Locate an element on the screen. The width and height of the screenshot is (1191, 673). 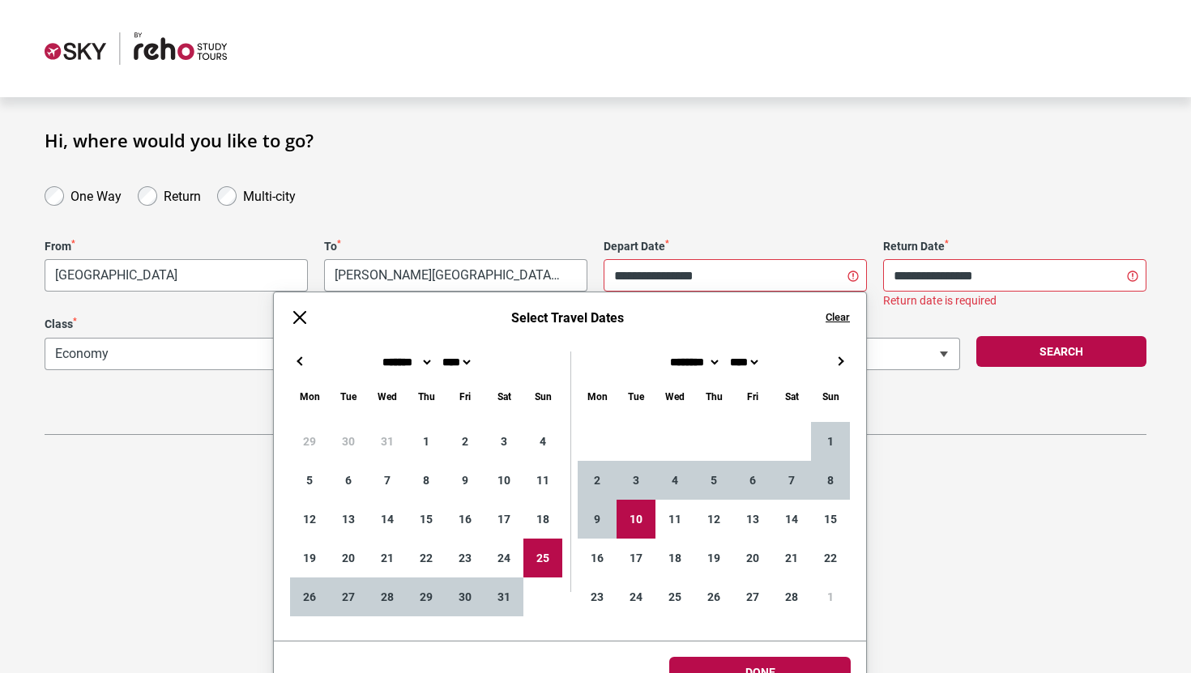
h6: Select Travel Dates is located at coordinates (567, 318).